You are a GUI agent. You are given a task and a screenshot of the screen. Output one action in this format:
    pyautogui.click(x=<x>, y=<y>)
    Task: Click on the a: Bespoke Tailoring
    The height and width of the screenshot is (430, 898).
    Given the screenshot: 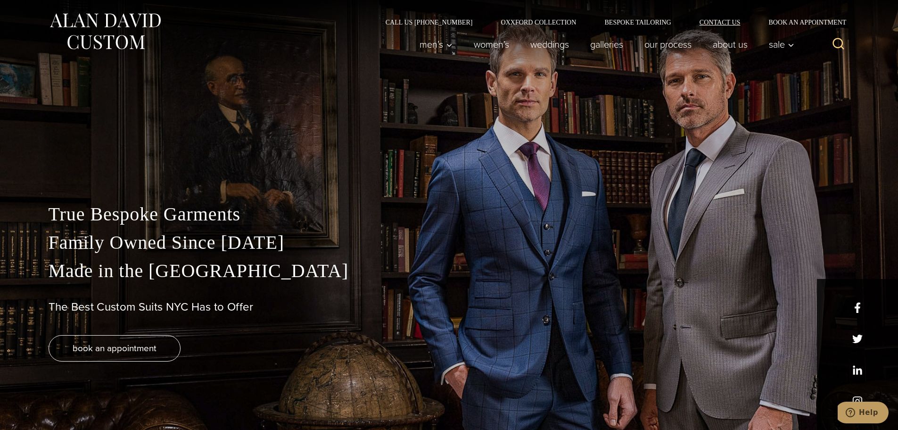 What is the action you would take?
    pyautogui.click(x=638, y=22)
    